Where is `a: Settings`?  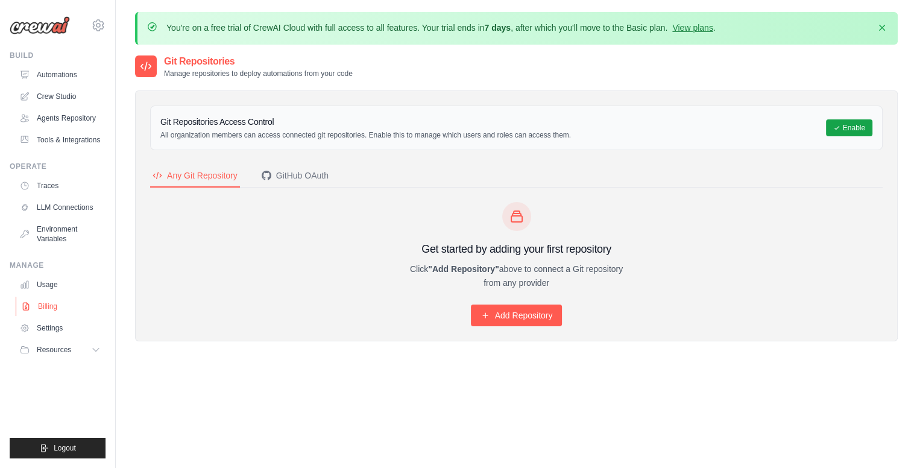 a: Settings is located at coordinates (60, 328).